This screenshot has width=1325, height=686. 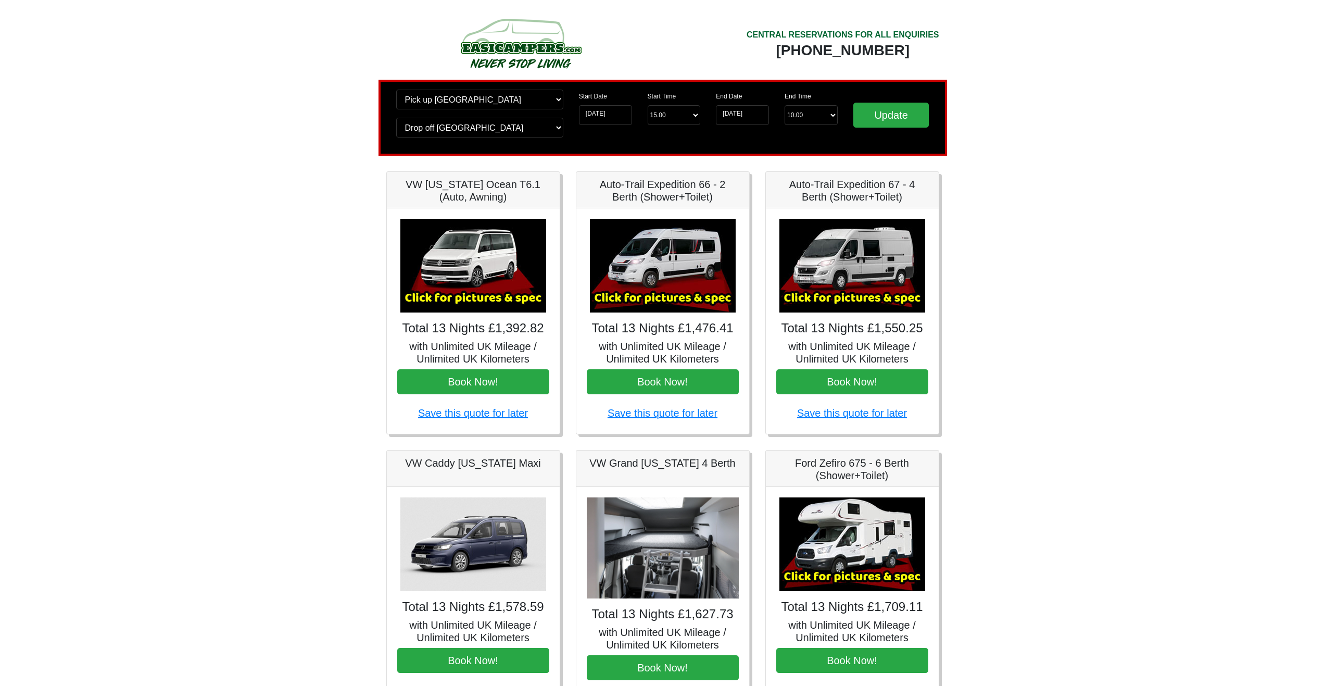 What do you see at coordinates (853, 544) in the screenshot?
I see `img: Ford Zefiro 675 - 6 Berth (Shower+Toilet)` at bounding box center [853, 544].